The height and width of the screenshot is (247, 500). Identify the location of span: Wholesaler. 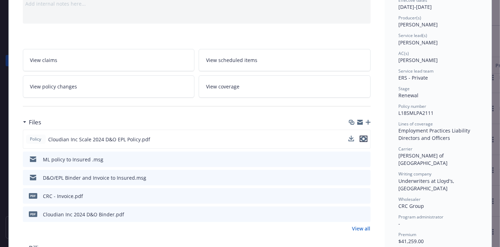
(410, 199).